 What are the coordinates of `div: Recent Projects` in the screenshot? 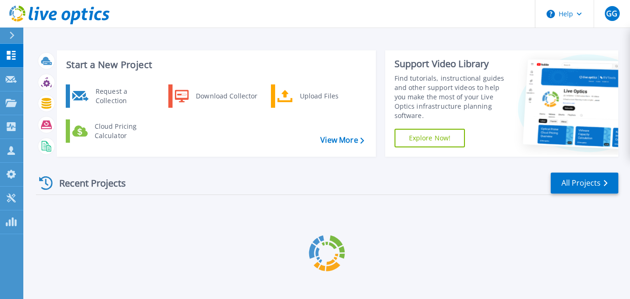 It's located at (87, 183).